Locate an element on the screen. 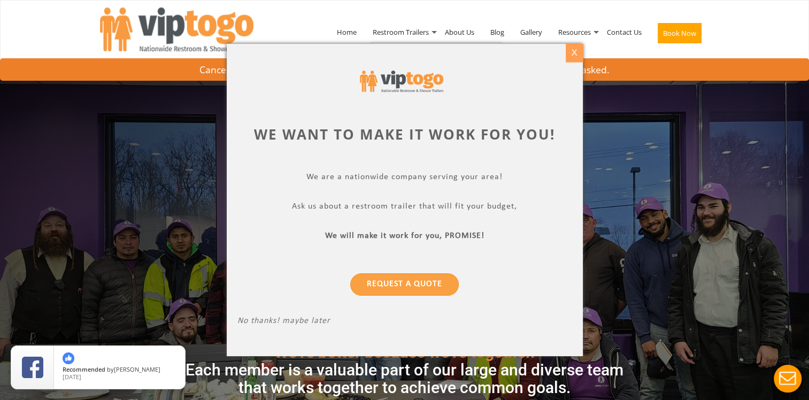  a: Request a Quote is located at coordinates (404, 285).